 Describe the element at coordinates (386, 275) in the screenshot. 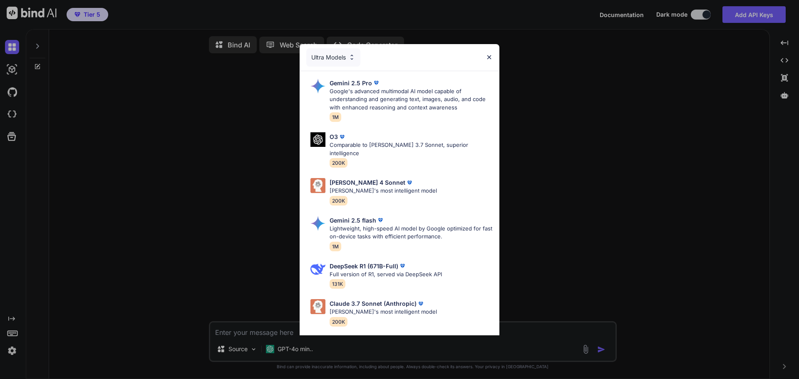

I see `p: Full version of R1, served via DeepSeek API` at that location.